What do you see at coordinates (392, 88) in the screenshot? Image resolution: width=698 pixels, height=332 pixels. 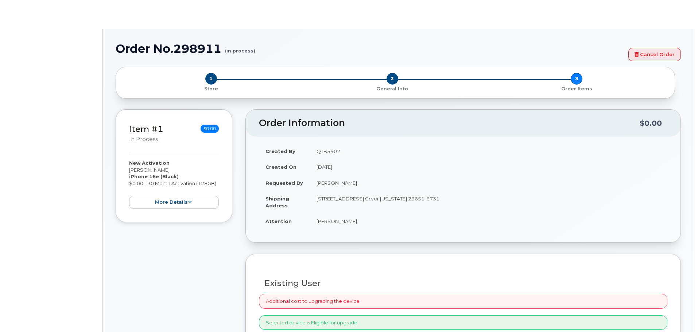 I see `a: 2 General Info` at bounding box center [392, 88].